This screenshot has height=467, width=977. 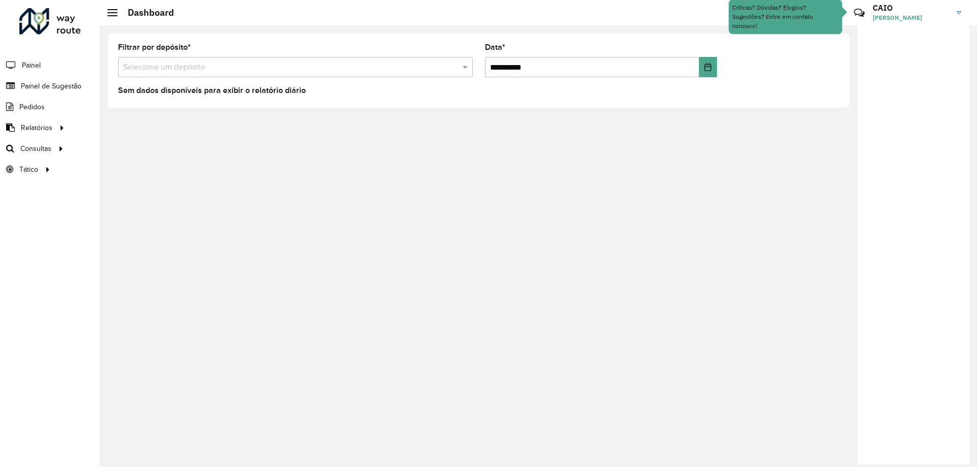 I want to click on label: Sem dados disponíveis para exibir o relatório diário, so click(x=212, y=91).